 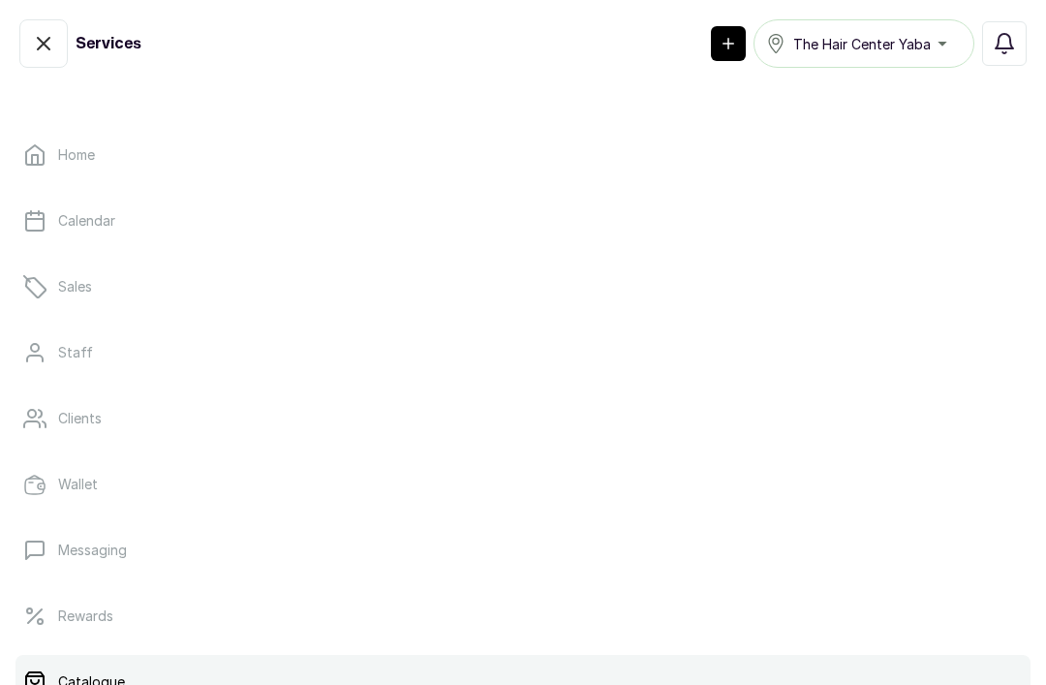 I want to click on p: Sales, so click(x=75, y=287).